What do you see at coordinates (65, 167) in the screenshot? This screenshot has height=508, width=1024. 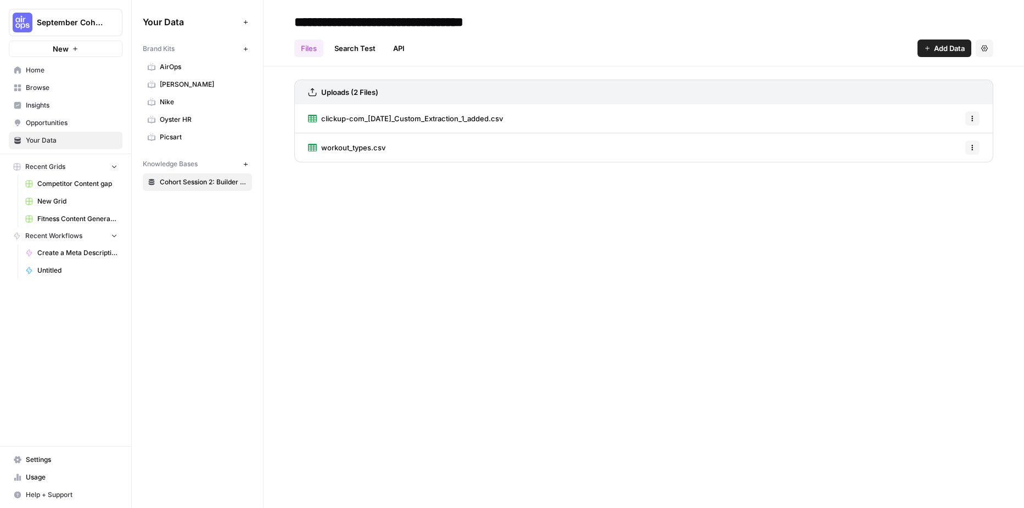 I see `button: Recent Grids` at bounding box center [65, 167].